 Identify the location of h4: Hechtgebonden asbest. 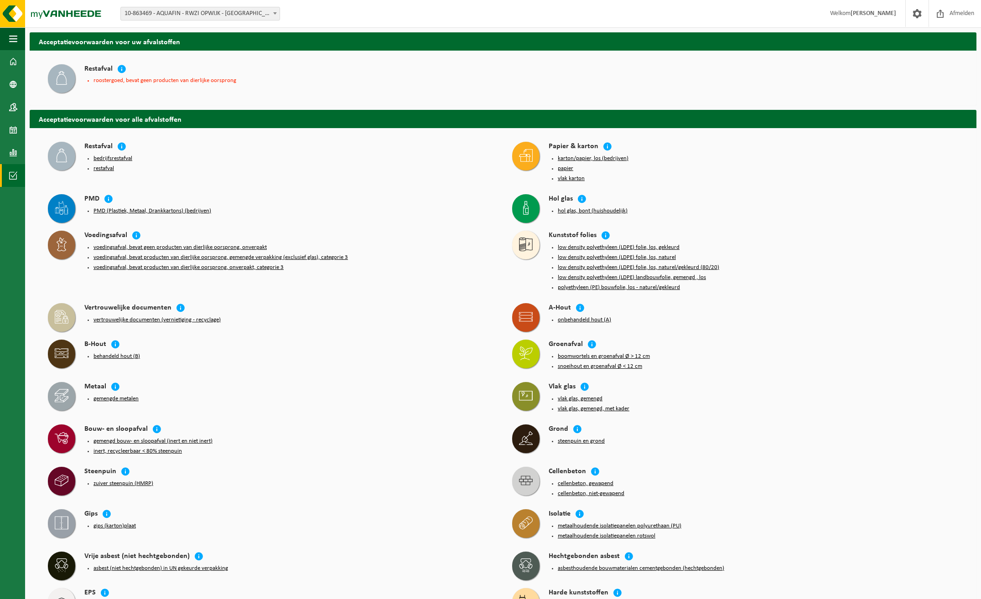
(584, 557).